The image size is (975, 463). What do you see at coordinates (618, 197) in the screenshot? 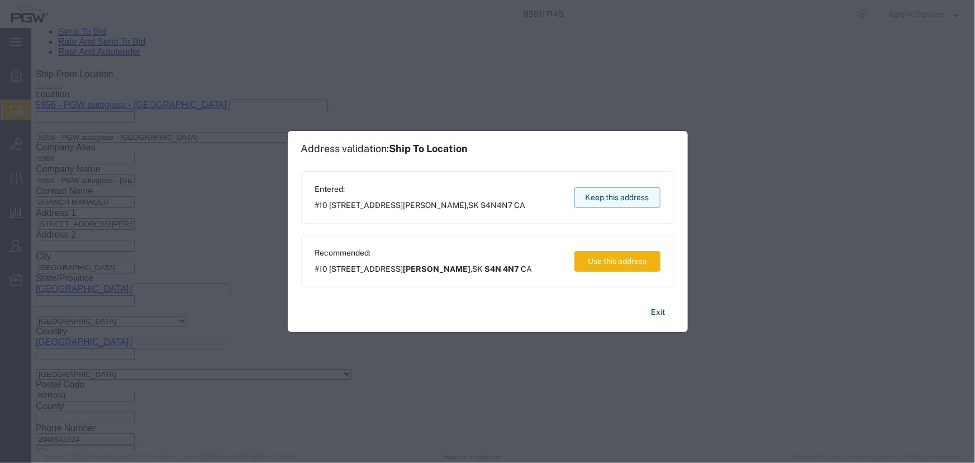
I see `button: Keep this address` at bounding box center [618, 197].